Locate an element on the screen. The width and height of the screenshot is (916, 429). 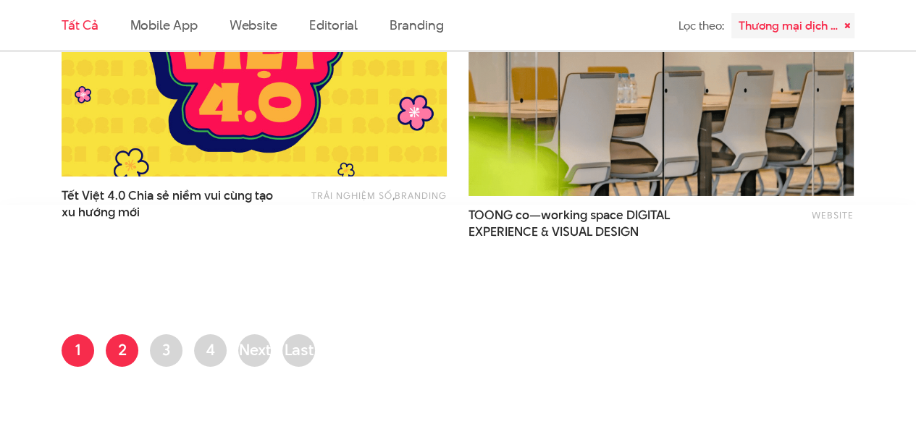
span: xu hướng mới is located at coordinates (101, 212).